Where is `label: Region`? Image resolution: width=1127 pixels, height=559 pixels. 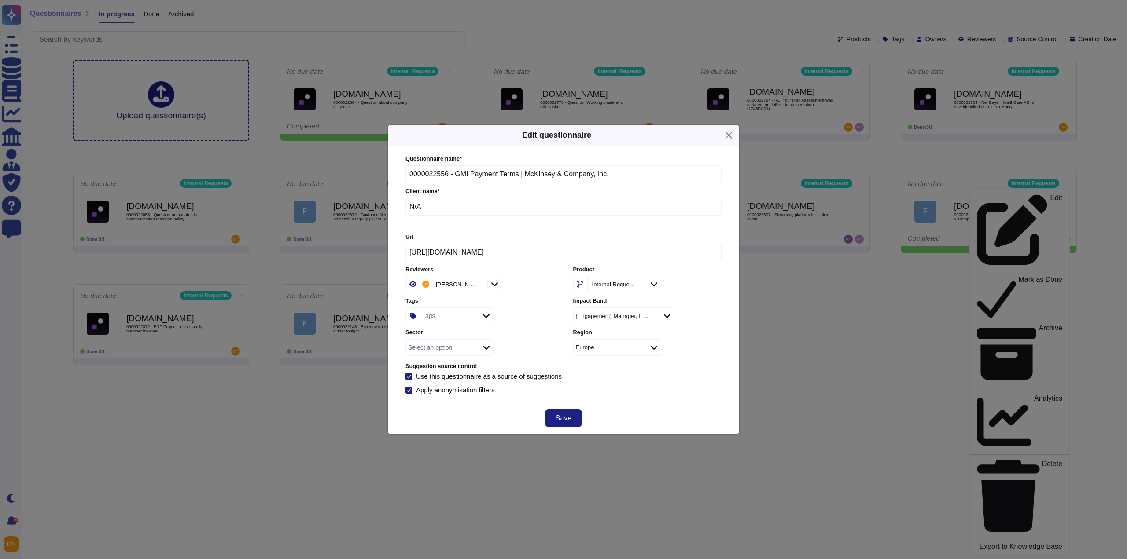
label: Region is located at coordinates (647, 333).